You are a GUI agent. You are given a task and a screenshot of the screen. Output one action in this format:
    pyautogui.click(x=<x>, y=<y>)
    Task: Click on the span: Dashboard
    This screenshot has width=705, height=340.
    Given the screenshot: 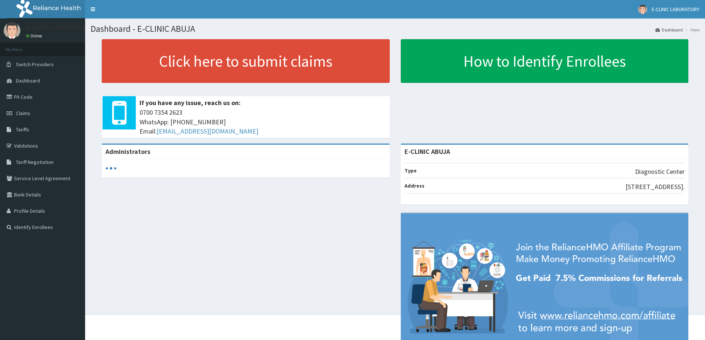 What is the action you would take?
    pyautogui.click(x=28, y=81)
    